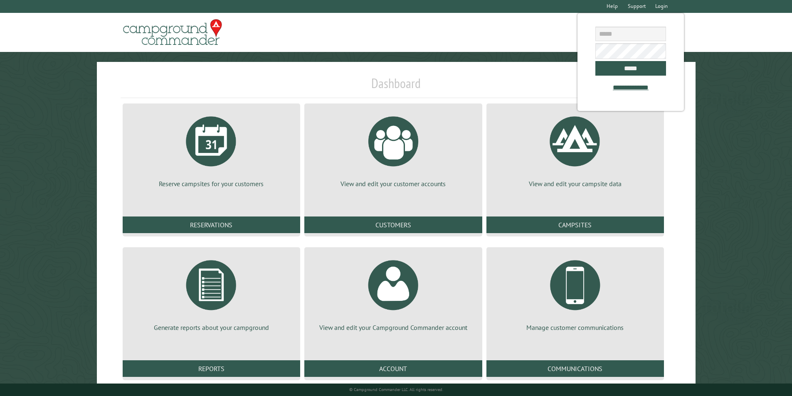 The height and width of the screenshot is (396, 792). Describe the element at coordinates (211, 225) in the screenshot. I see `a: Reservations` at that location.